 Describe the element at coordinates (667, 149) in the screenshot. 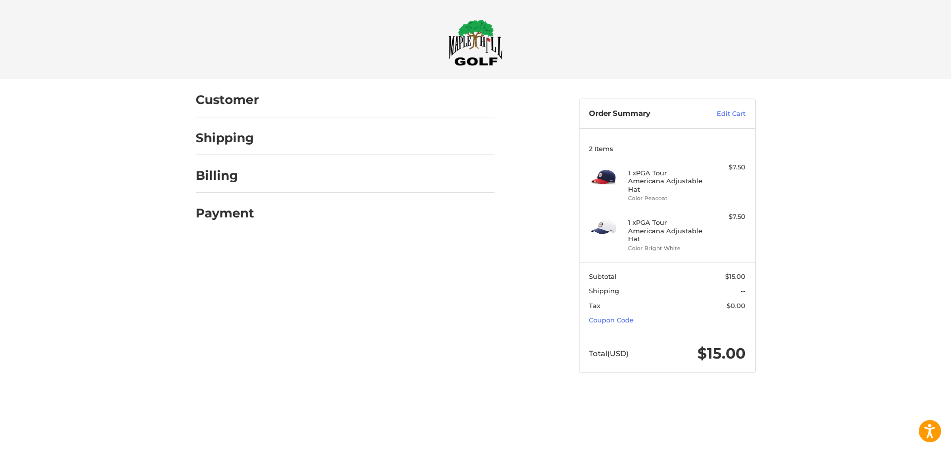

I see `h3: 2 Items` at that location.